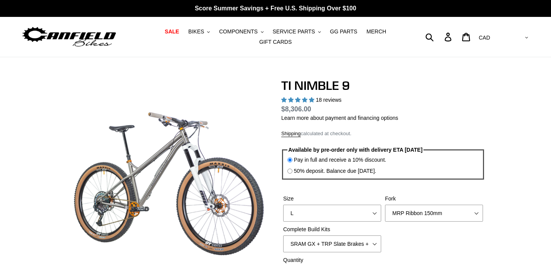  I want to click on input: Search, so click(439, 37).